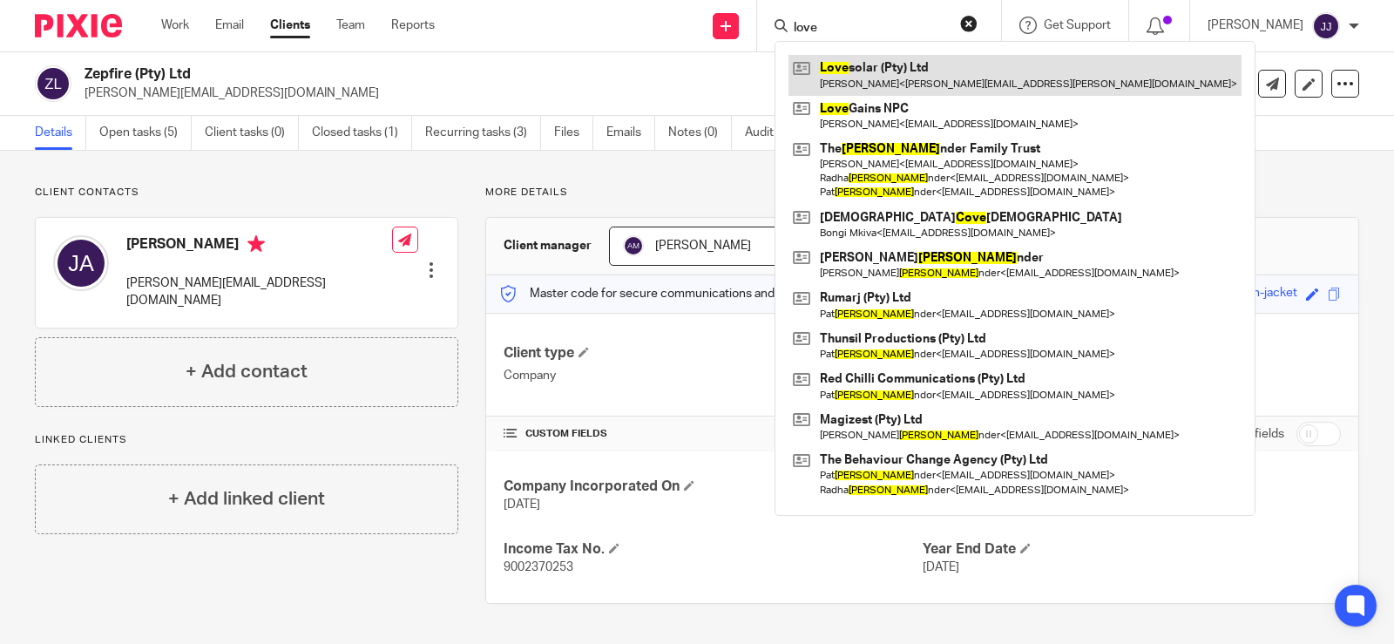 The height and width of the screenshot is (644, 1394). Describe the element at coordinates (713, 434) in the screenshot. I see `h4: CUSTOM FIELDS` at that location.